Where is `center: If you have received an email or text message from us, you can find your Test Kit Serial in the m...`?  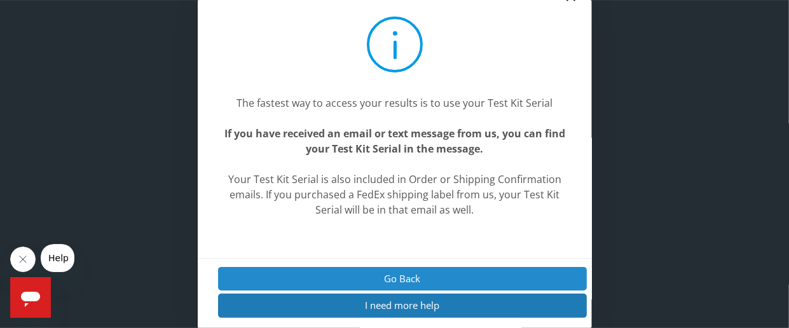 center: If you have received an email or text message from us, you can find your Test Kit Serial in the m... is located at coordinates (394, 141).